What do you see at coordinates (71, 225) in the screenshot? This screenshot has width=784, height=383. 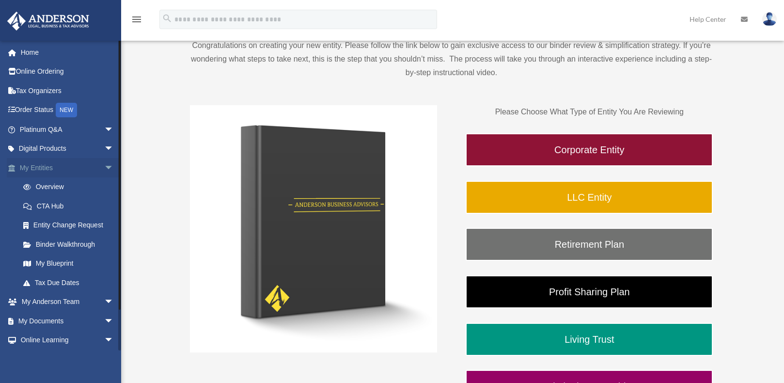 I see `a: Entity Change Request` at bounding box center [71, 225].